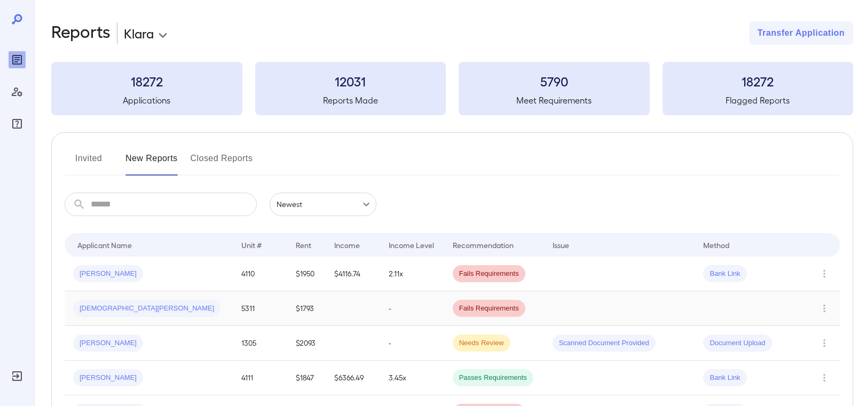  Describe the element at coordinates (353, 274) in the screenshot. I see `td: $4116.74` at that location.